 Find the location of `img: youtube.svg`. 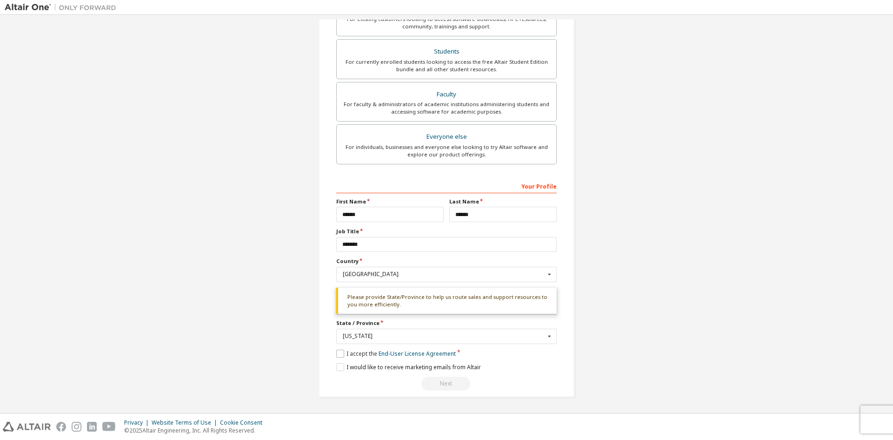

img: youtube.svg is located at coordinates (109, 426).